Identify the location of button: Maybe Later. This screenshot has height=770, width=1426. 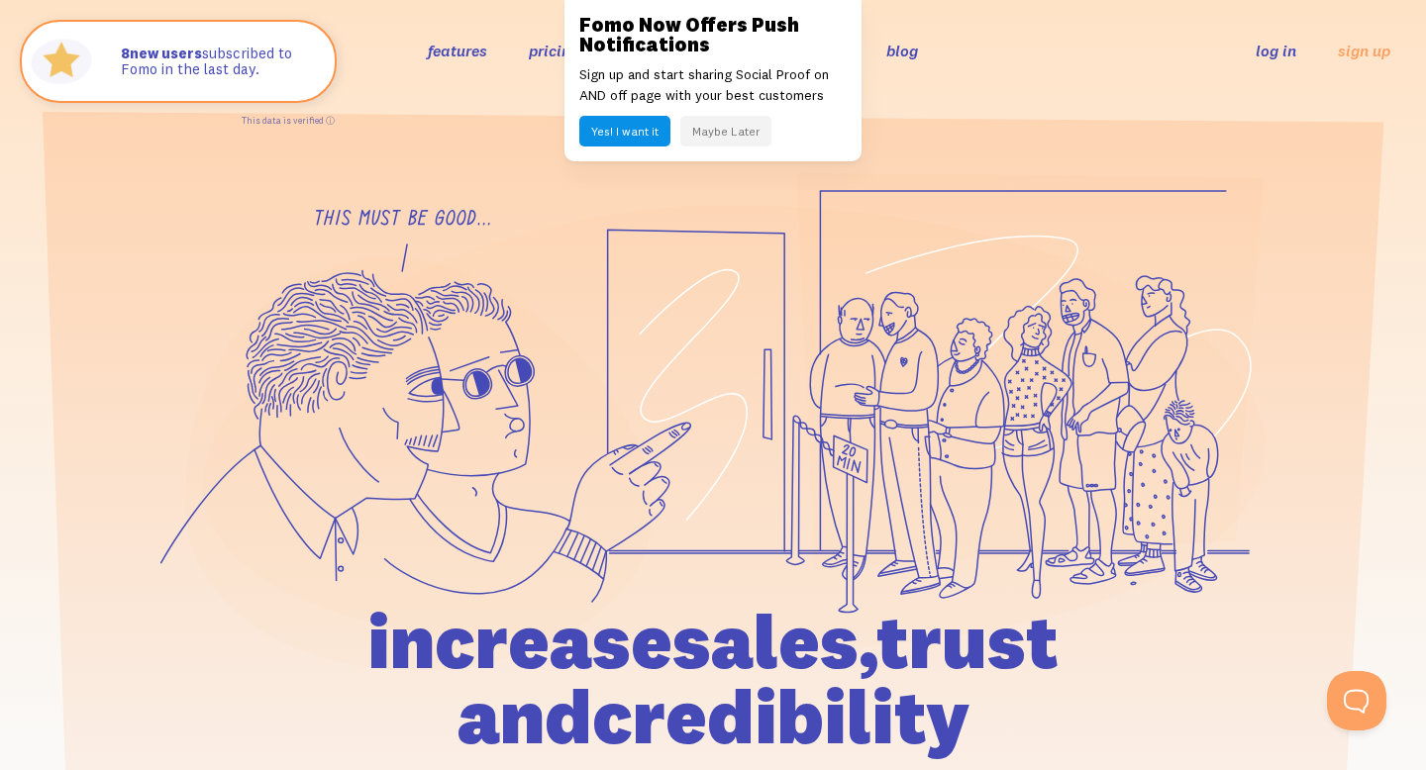
(726, 131).